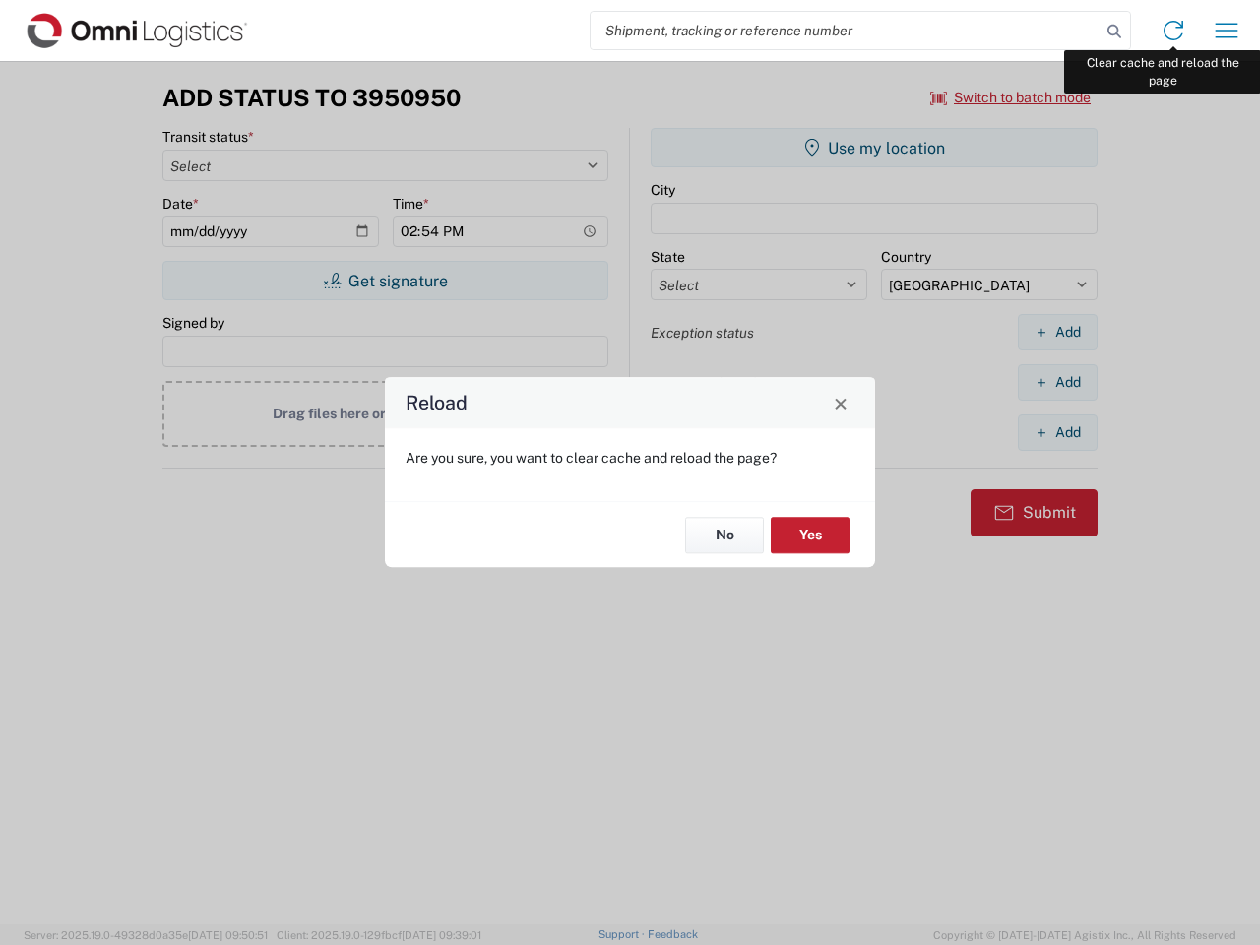 Image resolution: width=1260 pixels, height=945 pixels. What do you see at coordinates (845, 31) in the screenshot?
I see `input: Shipment, tracking or reference number` at bounding box center [845, 31].